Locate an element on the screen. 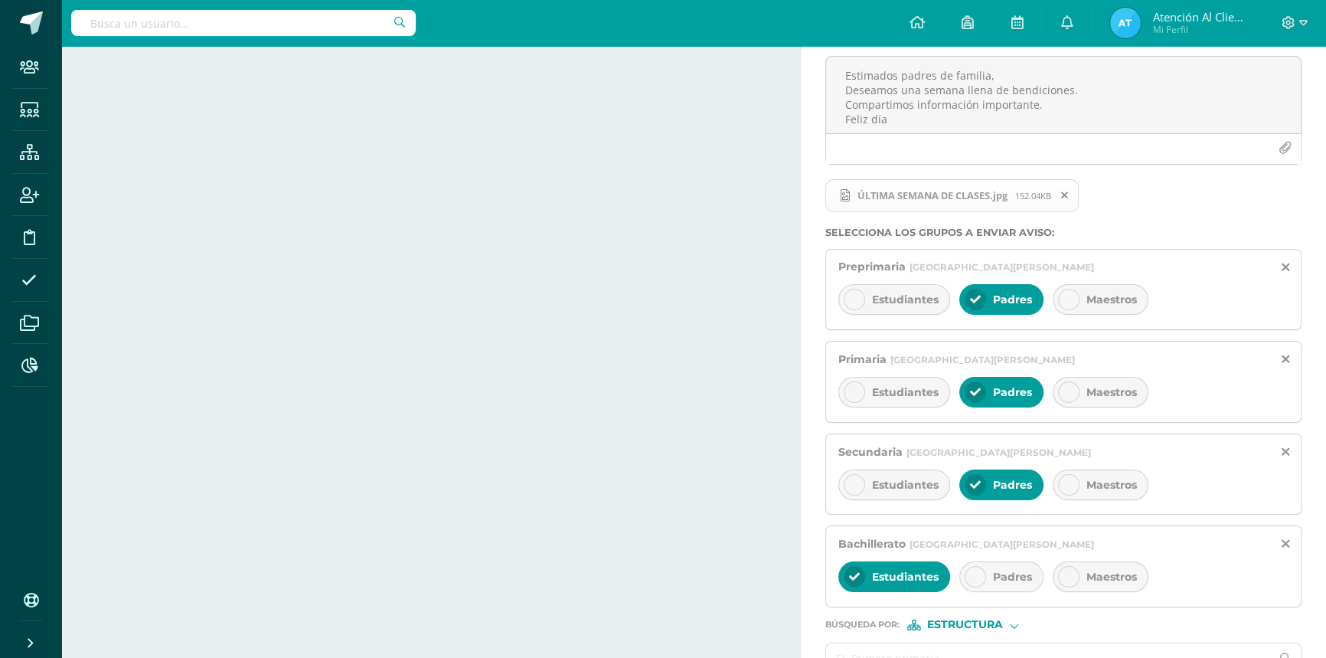  span: 152.04KB is located at coordinates (1033, 195).